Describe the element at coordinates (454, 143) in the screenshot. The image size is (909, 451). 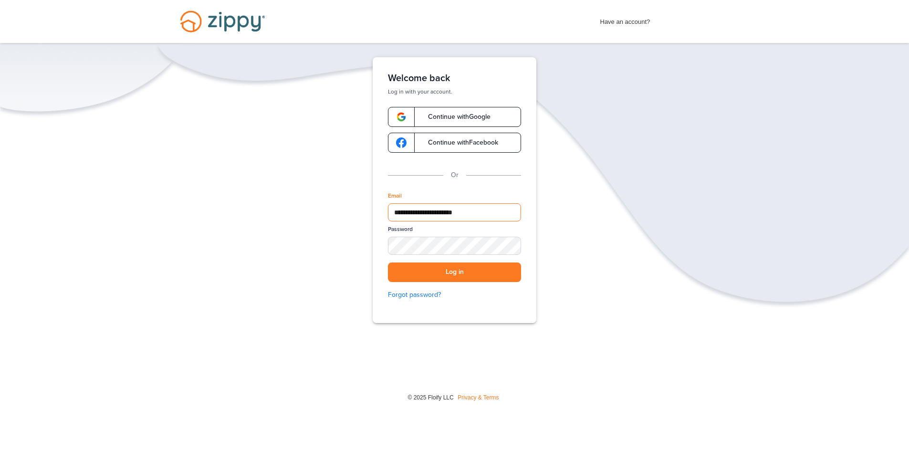
I see `a: google-logoContinue withFacebook` at that location.